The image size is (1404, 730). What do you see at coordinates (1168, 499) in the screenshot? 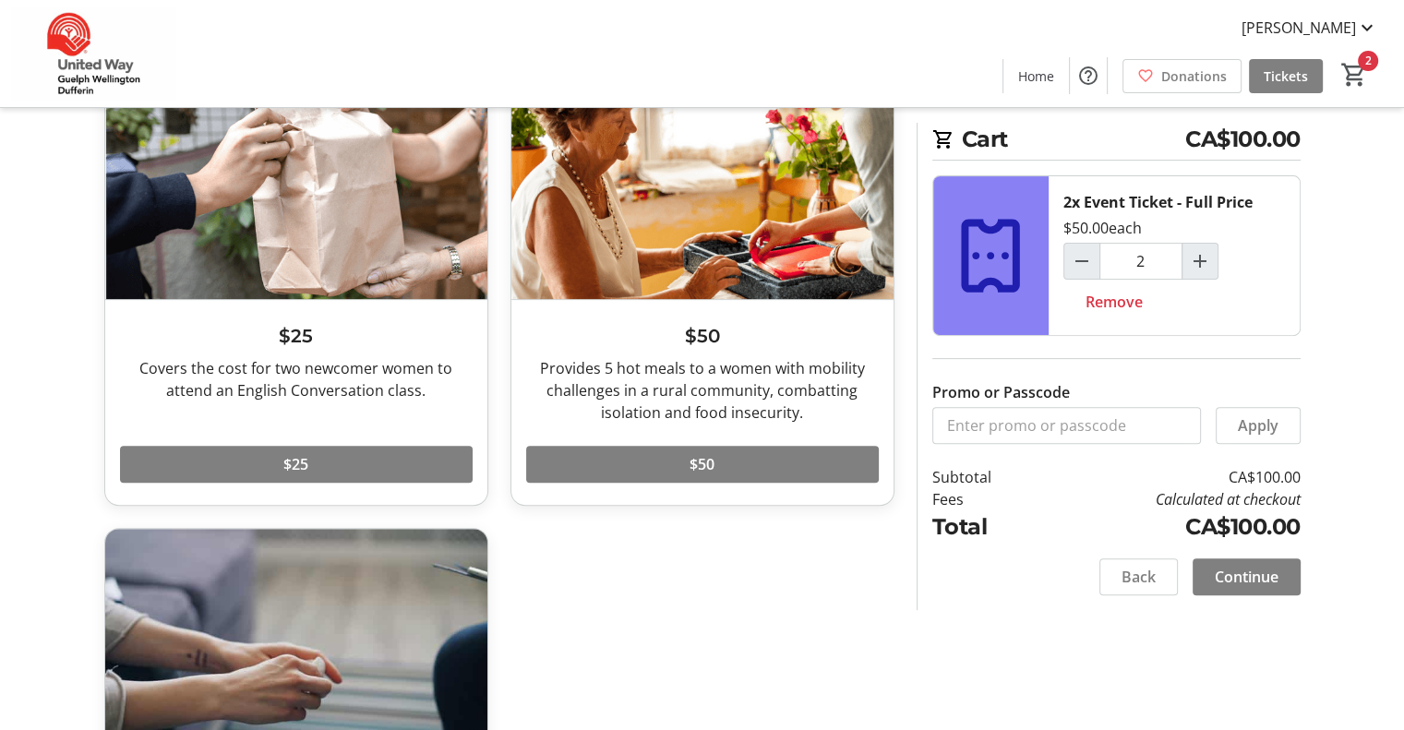
I see `td: Calculated at checkout` at bounding box center [1168, 499].